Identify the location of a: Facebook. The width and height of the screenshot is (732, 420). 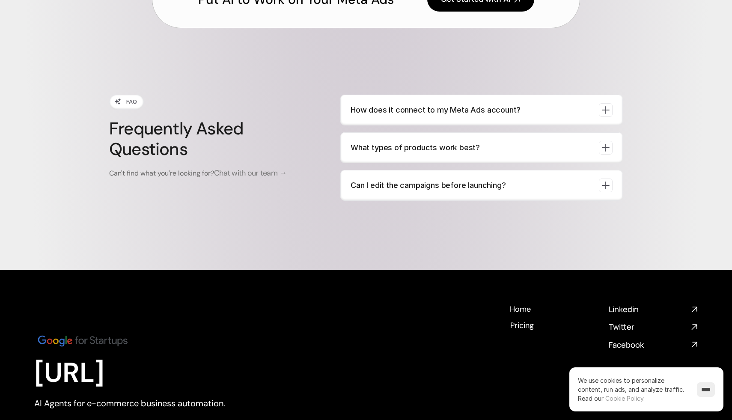
(654, 345).